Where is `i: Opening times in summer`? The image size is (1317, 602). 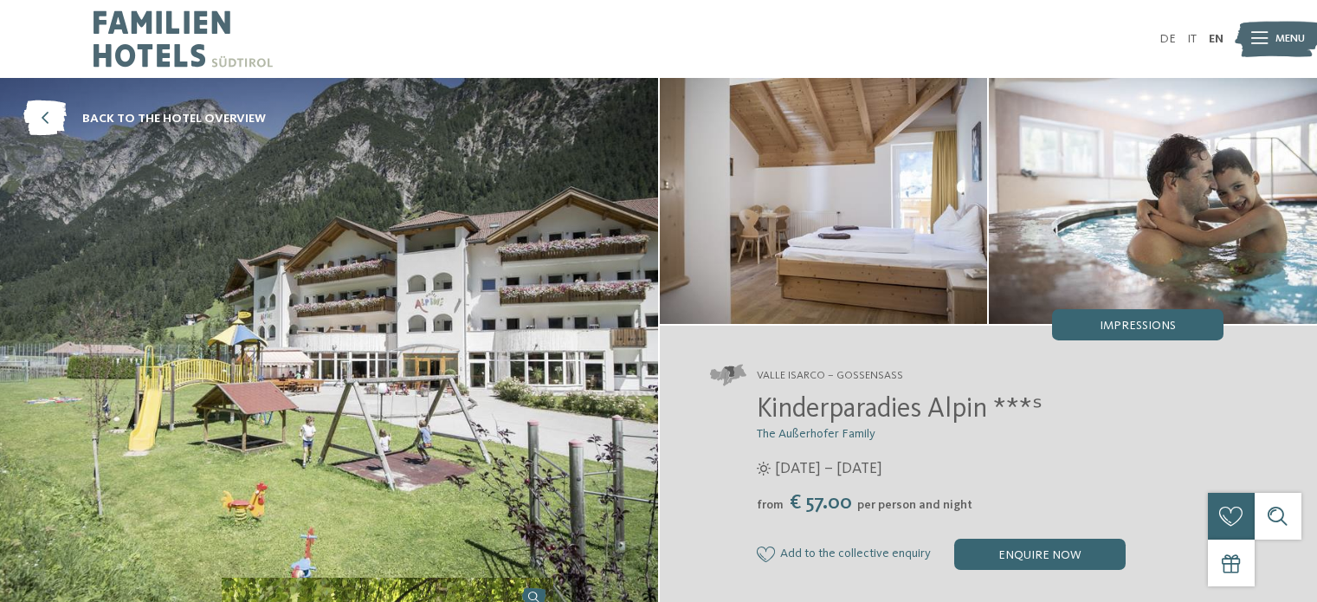 i: Opening times in summer is located at coordinates (764, 468).